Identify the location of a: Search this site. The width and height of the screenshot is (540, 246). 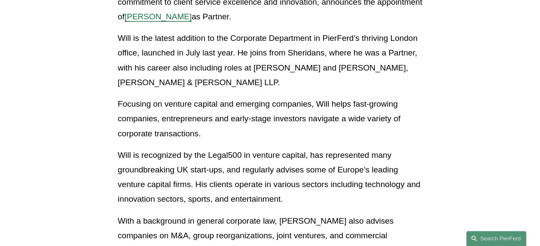
(496, 238).